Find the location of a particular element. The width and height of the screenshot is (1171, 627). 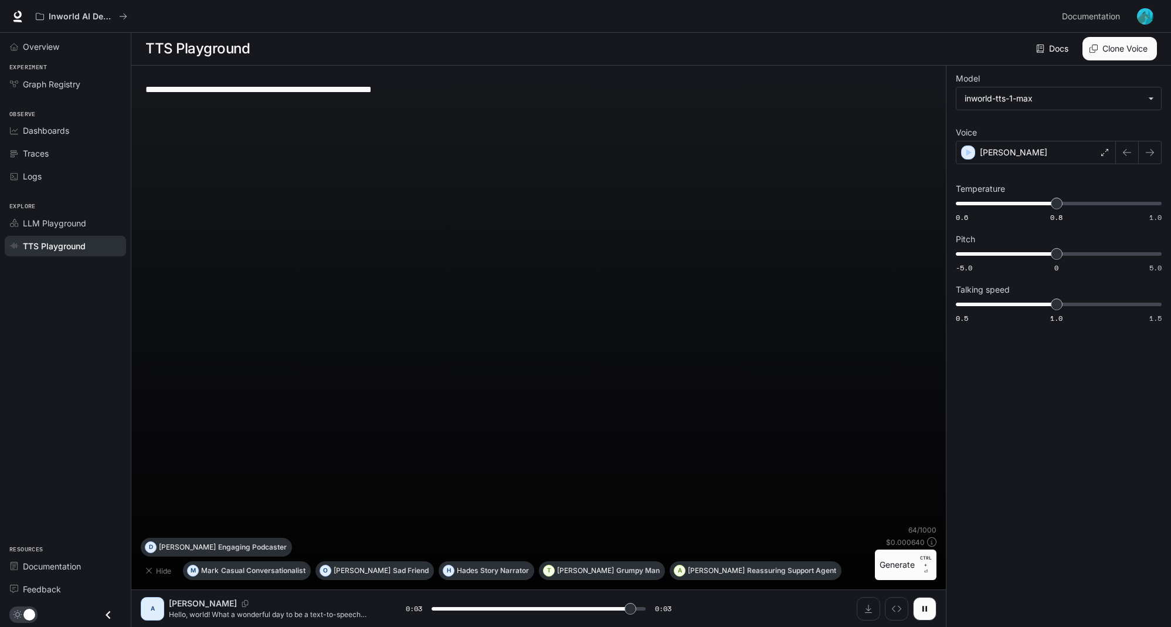

span: Dashboards is located at coordinates (46, 130).